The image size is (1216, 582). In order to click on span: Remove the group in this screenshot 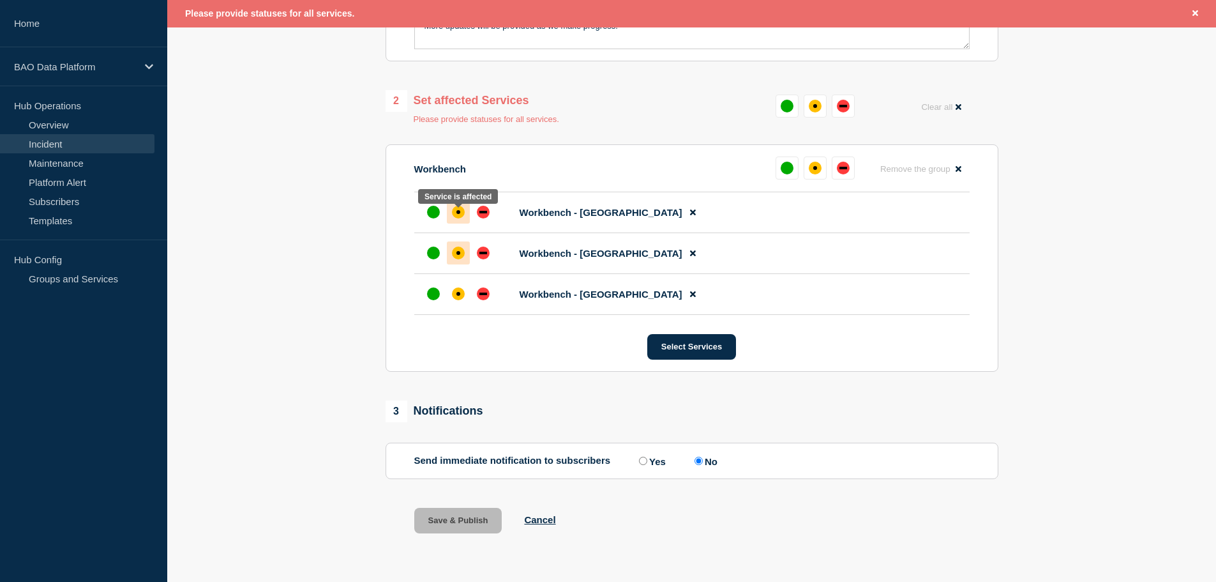, I will do `click(916, 169)`.